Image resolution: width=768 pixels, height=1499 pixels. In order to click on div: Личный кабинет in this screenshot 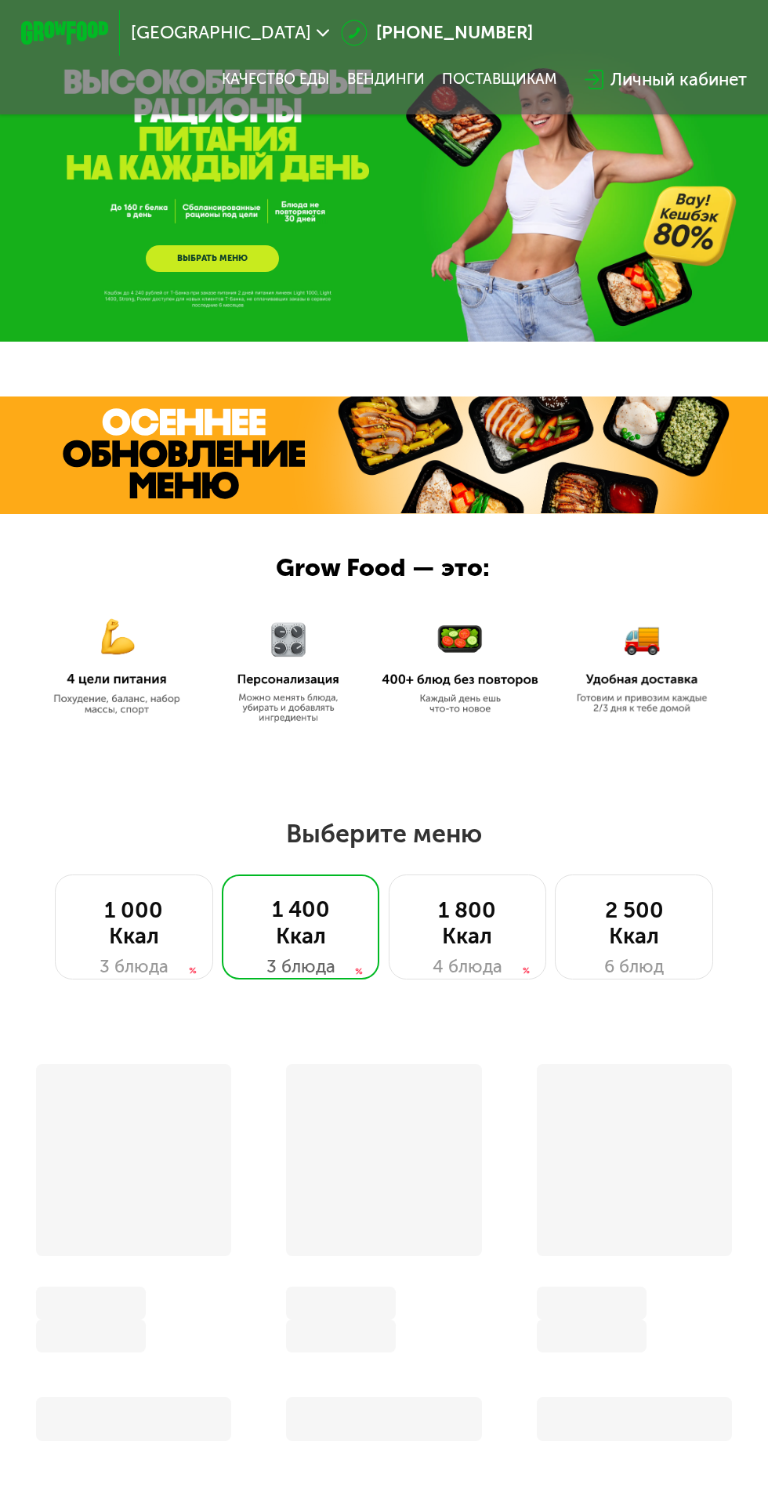, I will do `click(679, 80)`.